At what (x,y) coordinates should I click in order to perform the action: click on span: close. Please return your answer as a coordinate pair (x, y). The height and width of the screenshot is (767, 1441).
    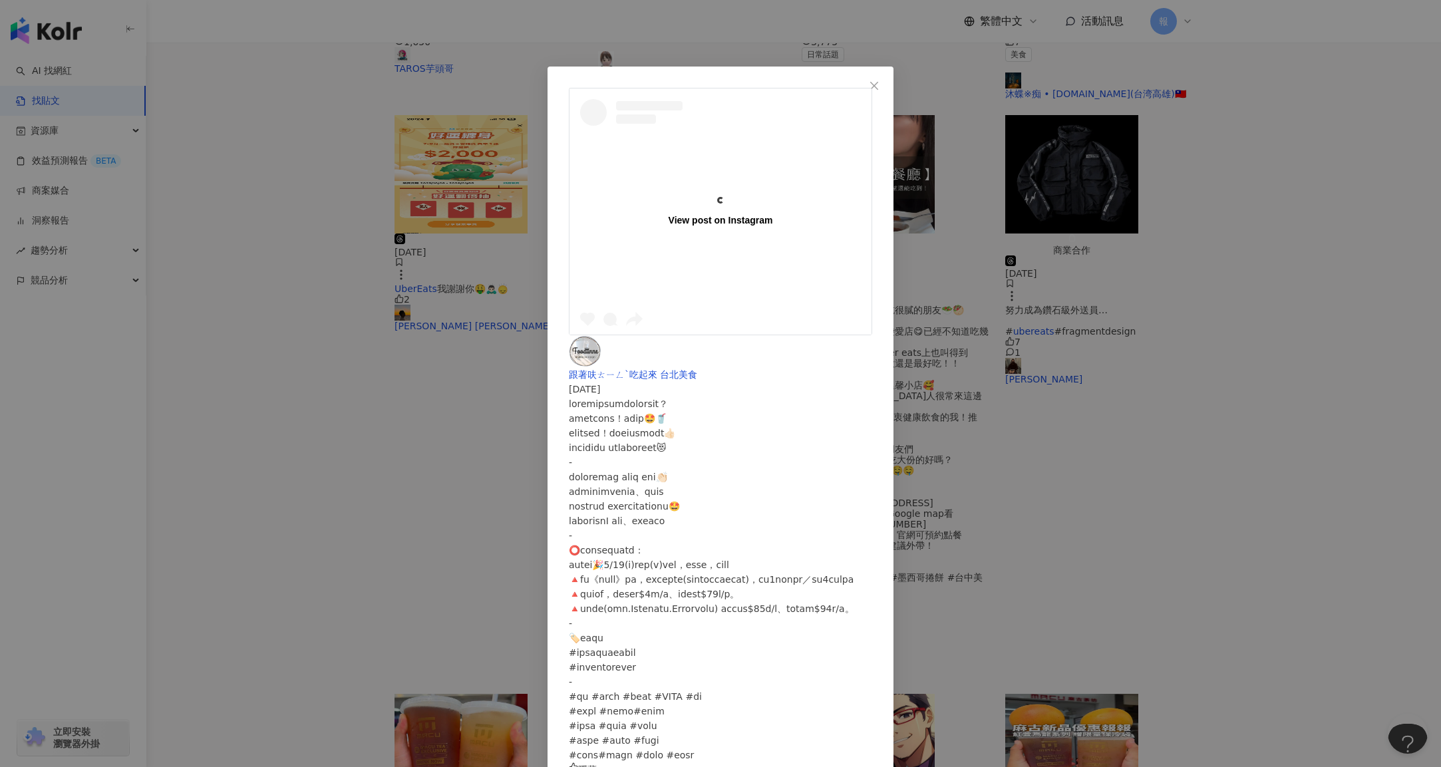
    Looking at the image, I should click on (874, 86).